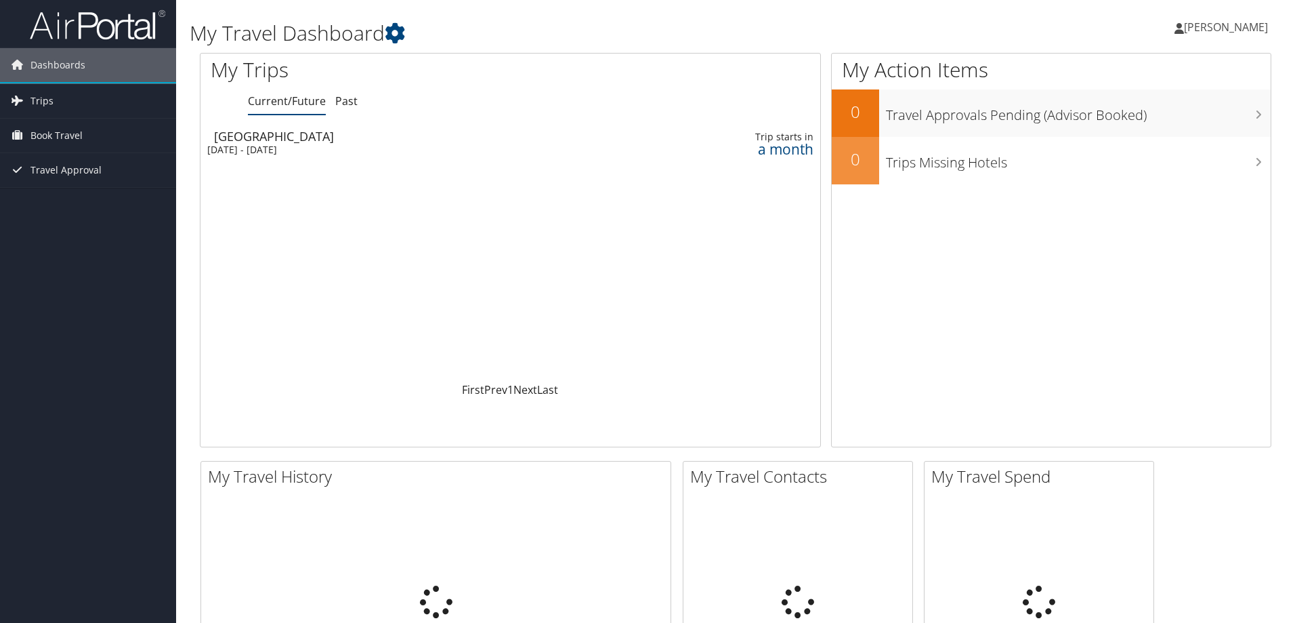 Image resolution: width=1295 pixels, height=623 pixels. Describe the element at coordinates (1051, 70) in the screenshot. I see `h1: My Action Items` at that location.